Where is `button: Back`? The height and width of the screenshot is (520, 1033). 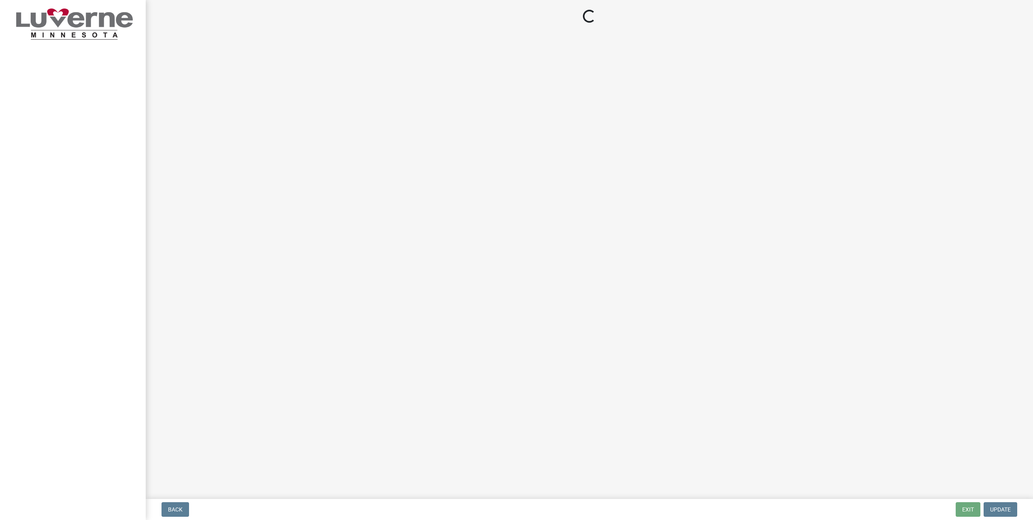
button: Back is located at coordinates (175, 509).